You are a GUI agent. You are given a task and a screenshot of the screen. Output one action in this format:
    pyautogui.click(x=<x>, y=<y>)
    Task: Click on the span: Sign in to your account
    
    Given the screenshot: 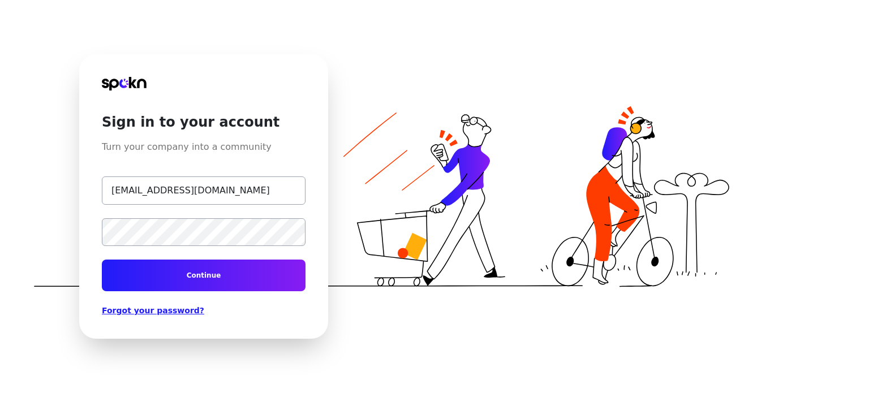 What is the action you would take?
    pyautogui.click(x=204, y=111)
    